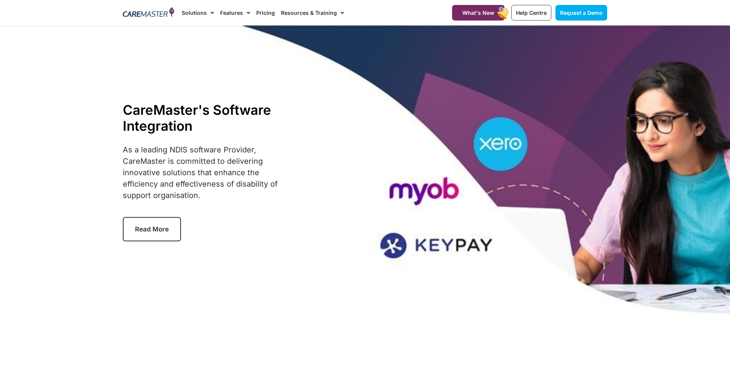 The height and width of the screenshot is (377, 730). Describe the element at coordinates (152, 229) in the screenshot. I see `a: Read More` at that location.